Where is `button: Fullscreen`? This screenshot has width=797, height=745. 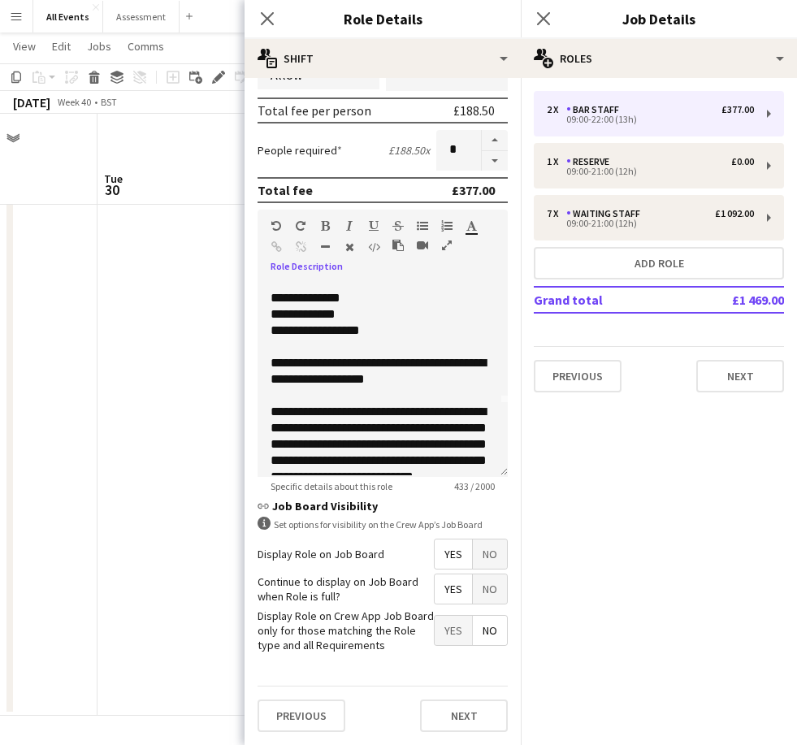
button: Fullscreen is located at coordinates (447, 245).